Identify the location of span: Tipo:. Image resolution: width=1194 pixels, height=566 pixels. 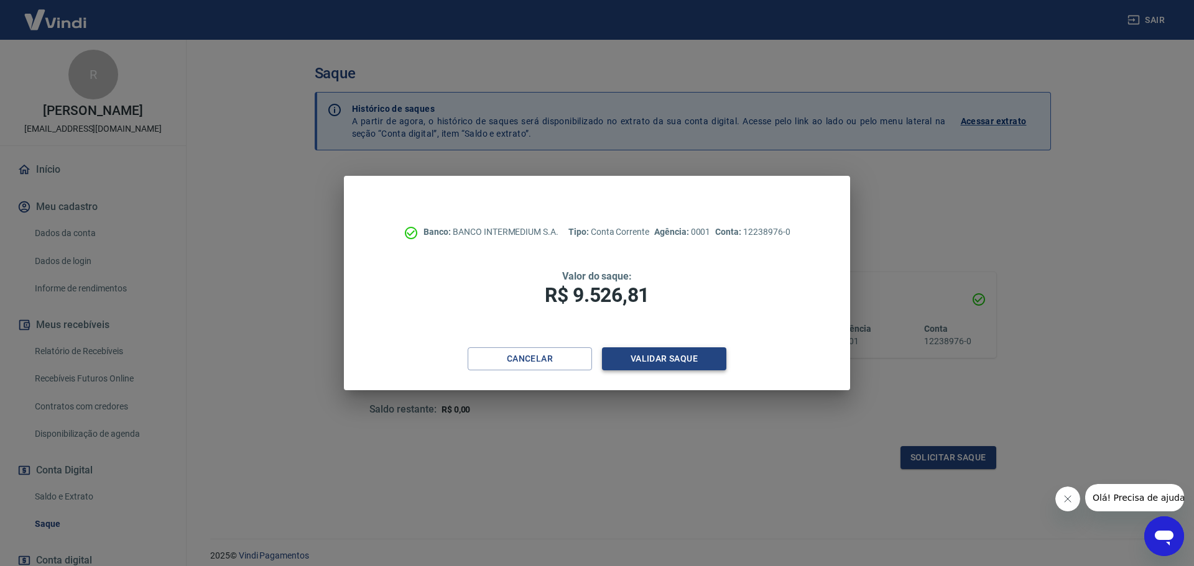
(579, 232).